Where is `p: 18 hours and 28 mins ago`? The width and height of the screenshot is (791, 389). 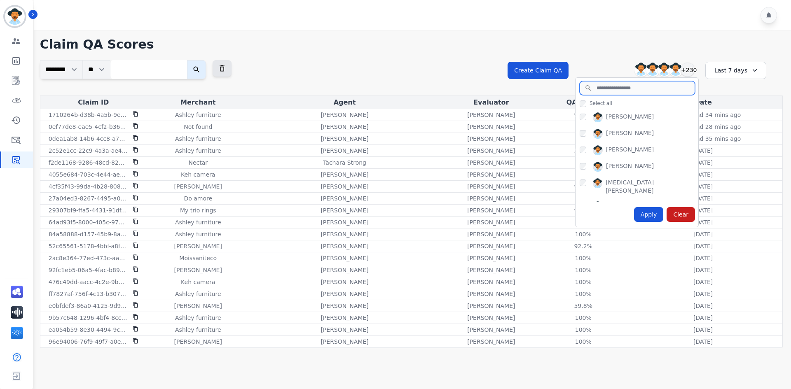 p: 18 hours and 28 mins ago is located at coordinates (703, 127).